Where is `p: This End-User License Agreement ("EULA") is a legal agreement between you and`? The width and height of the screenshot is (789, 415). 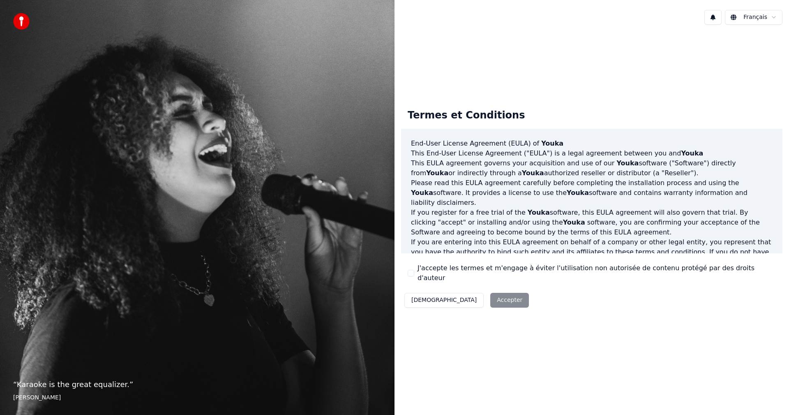 p: This End-User License Agreement ("EULA") is a legal agreement between you and is located at coordinates (592, 153).